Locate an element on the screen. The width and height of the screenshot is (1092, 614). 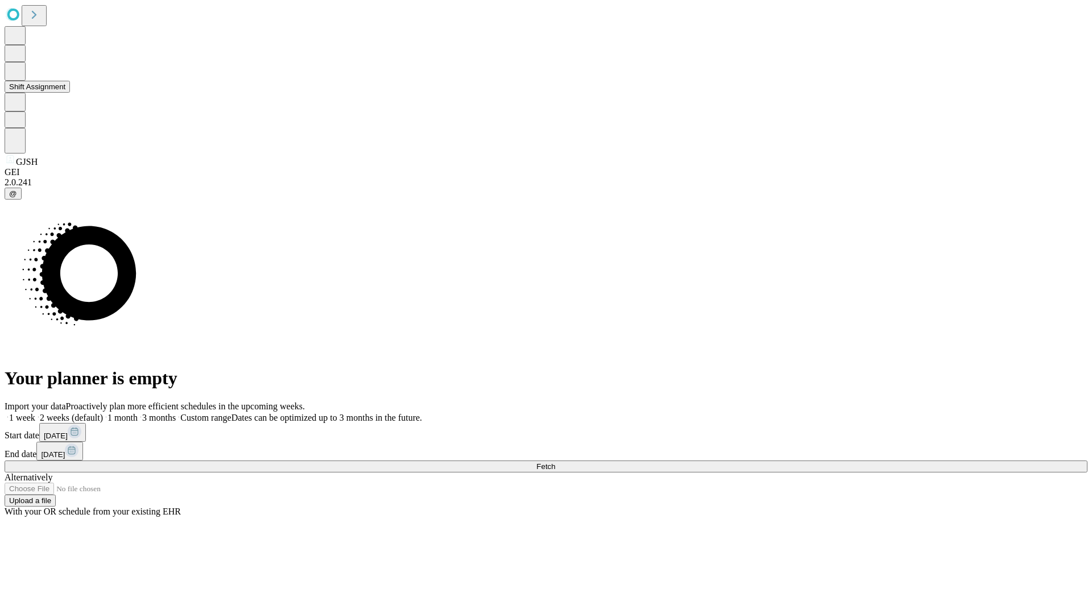
button: Fetch is located at coordinates (546, 466).